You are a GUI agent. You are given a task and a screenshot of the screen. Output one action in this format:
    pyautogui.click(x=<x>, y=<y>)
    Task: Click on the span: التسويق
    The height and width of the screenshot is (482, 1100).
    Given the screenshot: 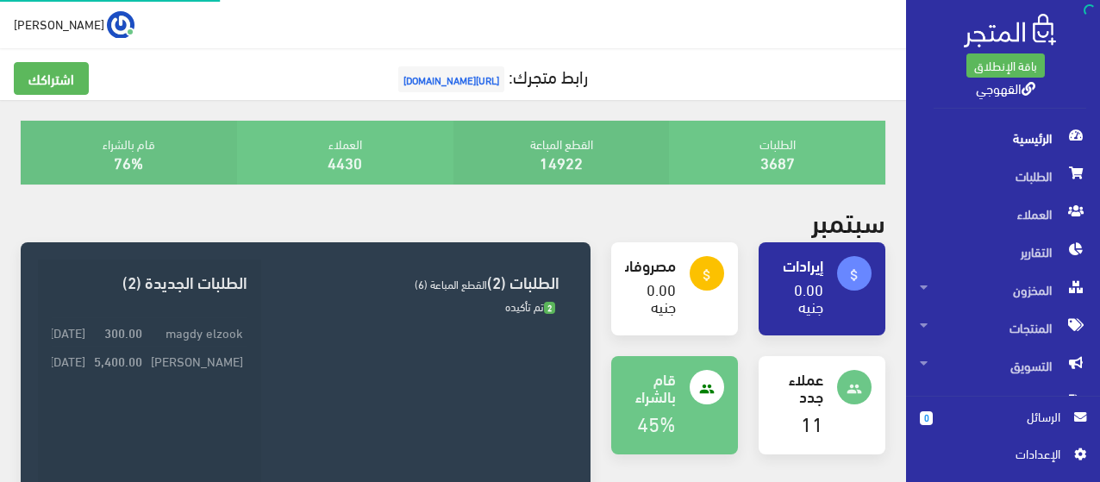 What is the action you would take?
    pyautogui.click(x=1003, y=366)
    